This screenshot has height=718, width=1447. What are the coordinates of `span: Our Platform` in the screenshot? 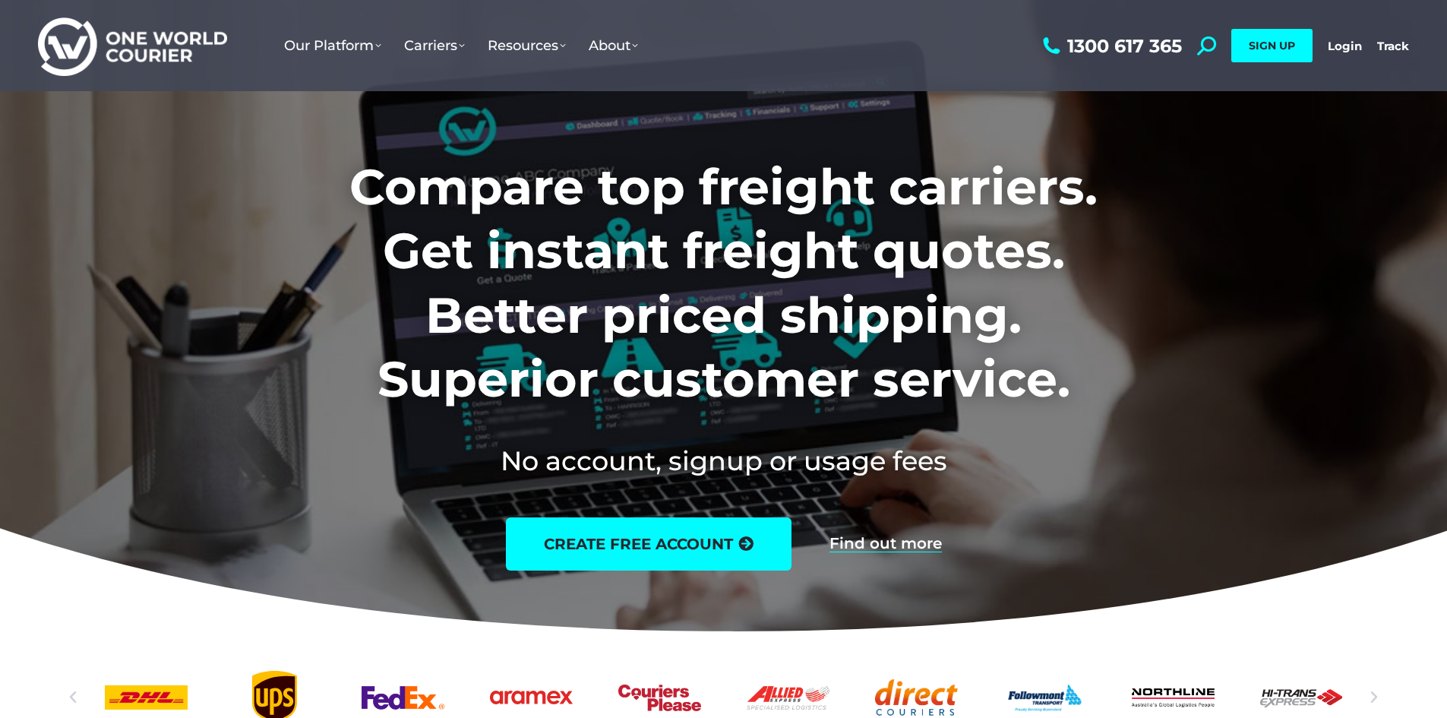 It's located at (333, 46).